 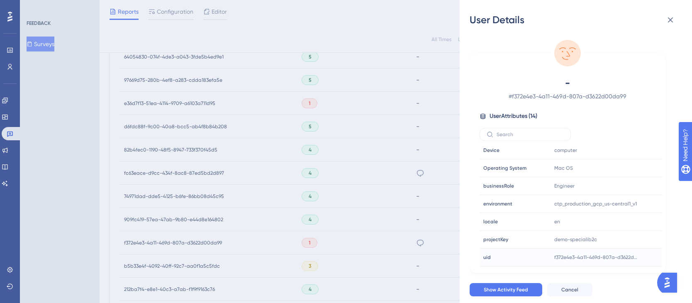 I want to click on span: Device, so click(x=491, y=150).